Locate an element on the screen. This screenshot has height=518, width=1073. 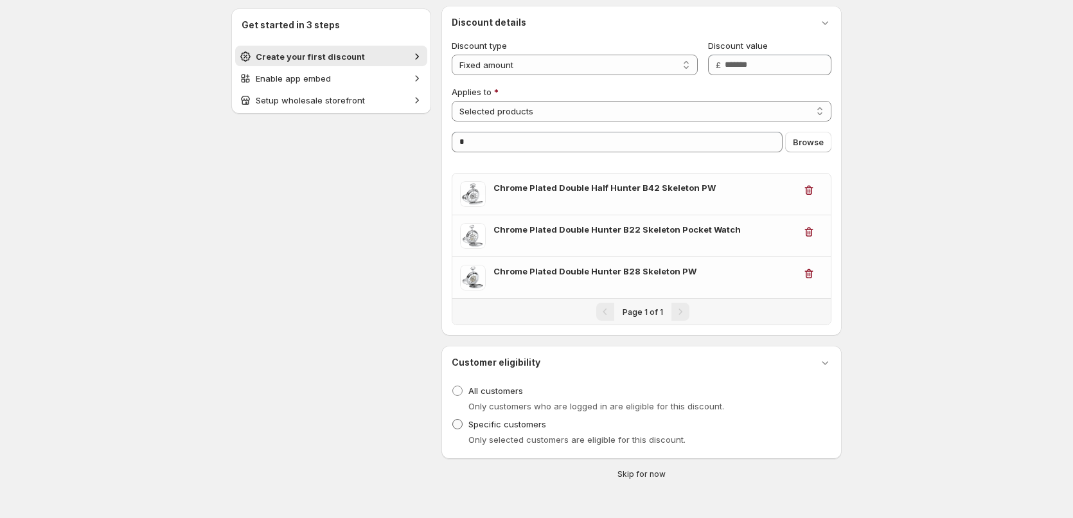
h3: Discount details is located at coordinates (489, 22).